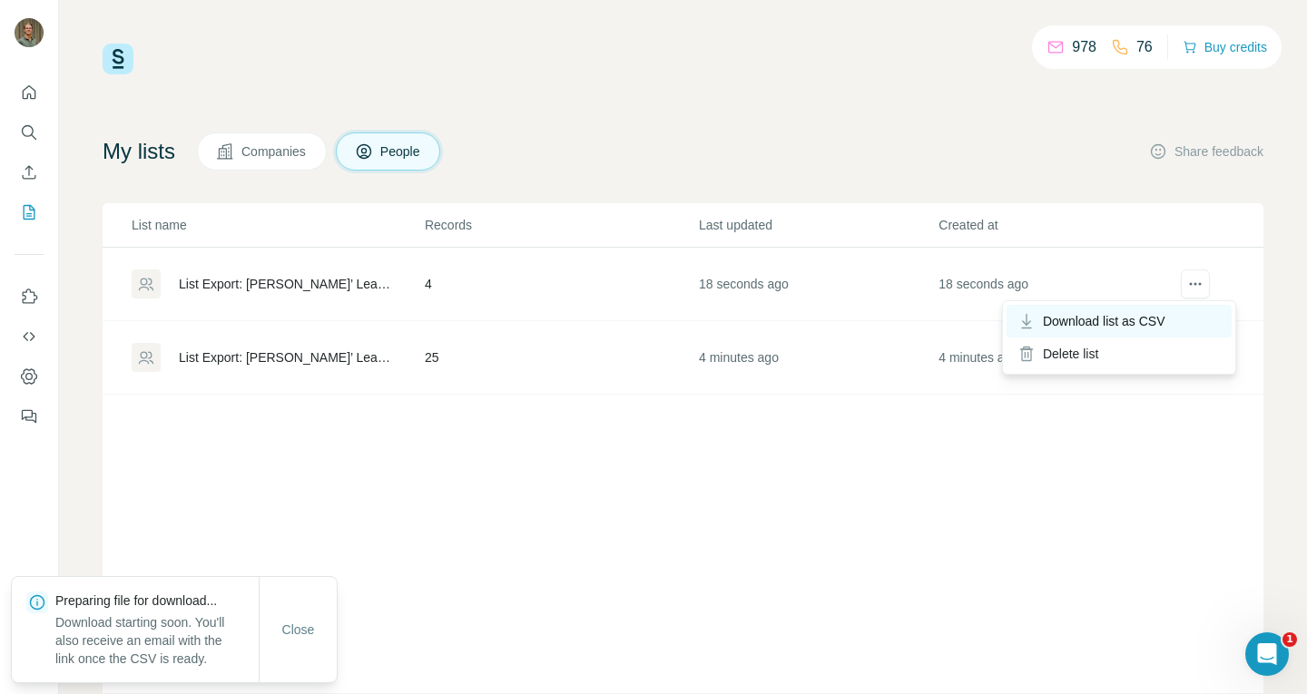 This screenshot has height=694, width=1307. Describe the element at coordinates (29, 132) in the screenshot. I see `button: Search` at that location.